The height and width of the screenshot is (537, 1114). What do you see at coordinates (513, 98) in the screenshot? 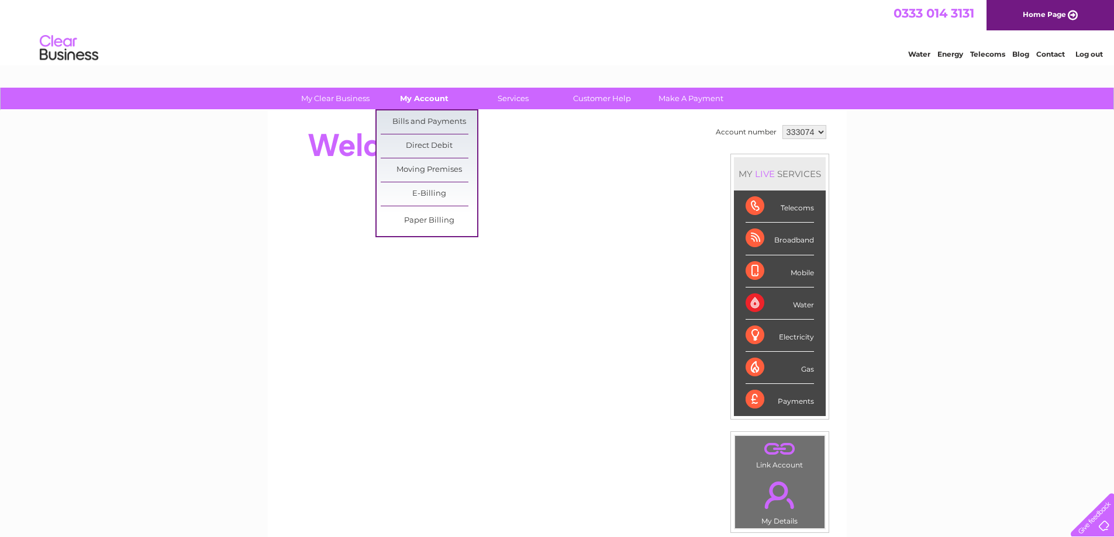
I see `a: Services` at bounding box center [513, 98].